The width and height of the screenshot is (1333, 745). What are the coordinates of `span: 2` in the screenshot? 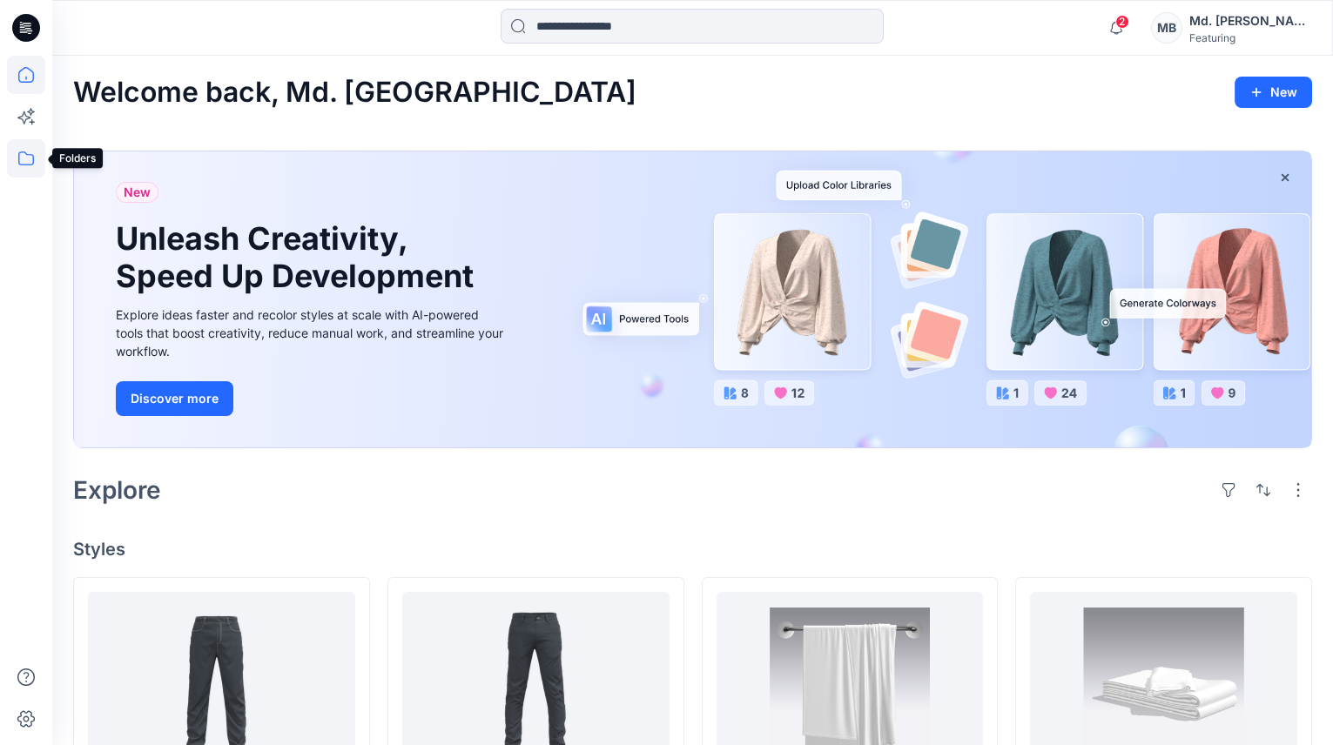 It's located at (1122, 22).